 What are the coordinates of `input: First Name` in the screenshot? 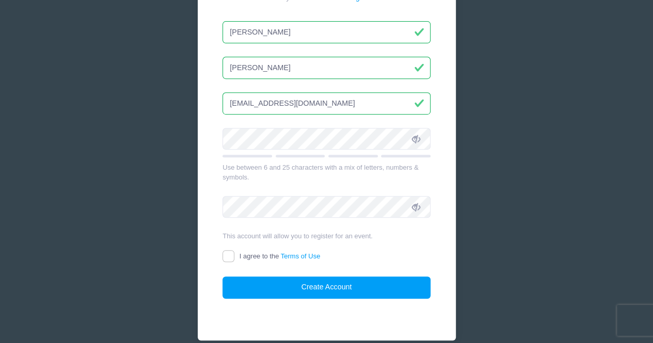 It's located at (326, 32).